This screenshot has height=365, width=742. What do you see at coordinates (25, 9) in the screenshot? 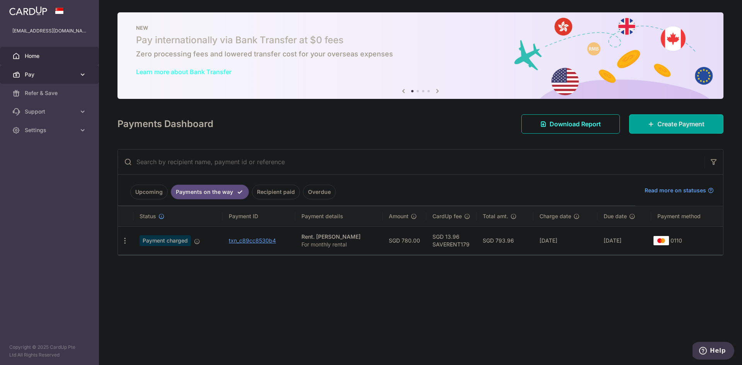
I see `span: Help` at bounding box center [25, 9].